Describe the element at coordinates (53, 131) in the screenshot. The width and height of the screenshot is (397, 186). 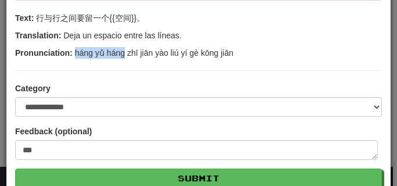
I see `label: Feedback (optional)` at that location.